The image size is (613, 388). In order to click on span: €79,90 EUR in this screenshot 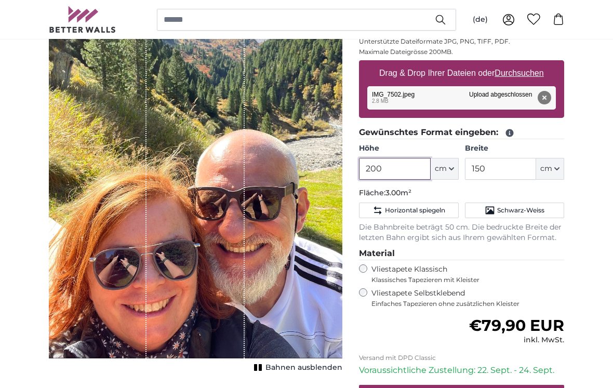, I will do `click(516, 325)`.